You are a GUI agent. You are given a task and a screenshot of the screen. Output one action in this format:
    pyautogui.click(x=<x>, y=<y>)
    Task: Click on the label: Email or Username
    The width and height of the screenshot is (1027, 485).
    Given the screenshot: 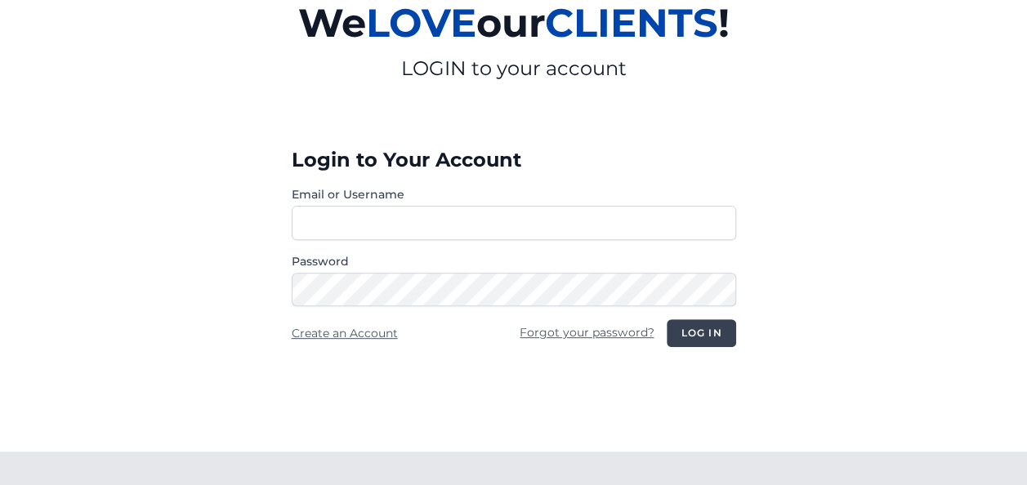 What is the action you would take?
    pyautogui.click(x=514, y=195)
    